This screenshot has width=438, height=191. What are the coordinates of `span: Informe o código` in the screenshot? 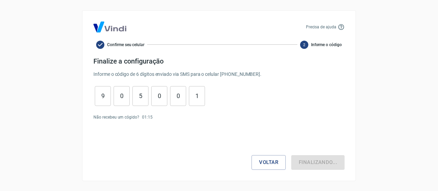 It's located at (326, 45).